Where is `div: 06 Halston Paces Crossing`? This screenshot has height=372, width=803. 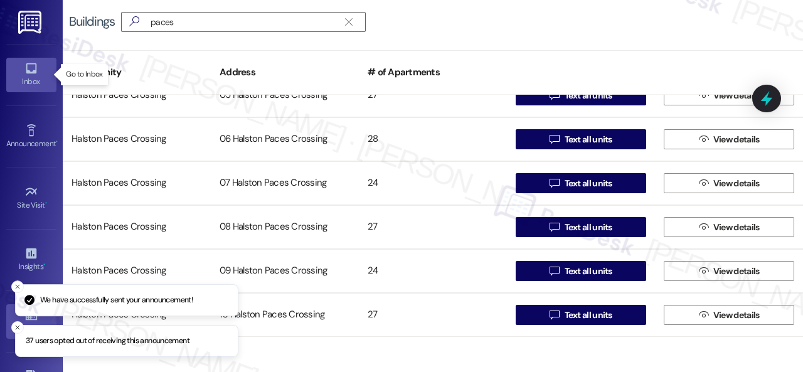 div: 06 Halston Paces Crossing is located at coordinates (285, 139).